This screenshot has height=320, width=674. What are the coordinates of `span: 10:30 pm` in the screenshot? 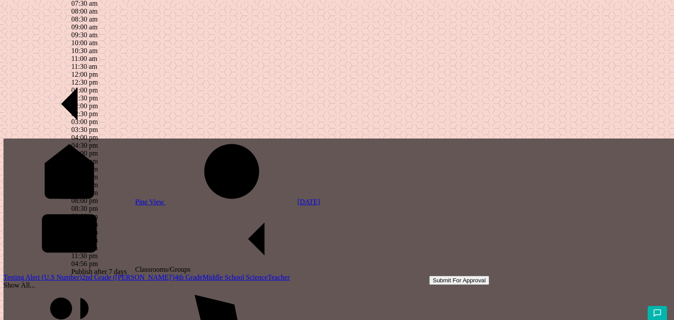 It's located at (84, 240).